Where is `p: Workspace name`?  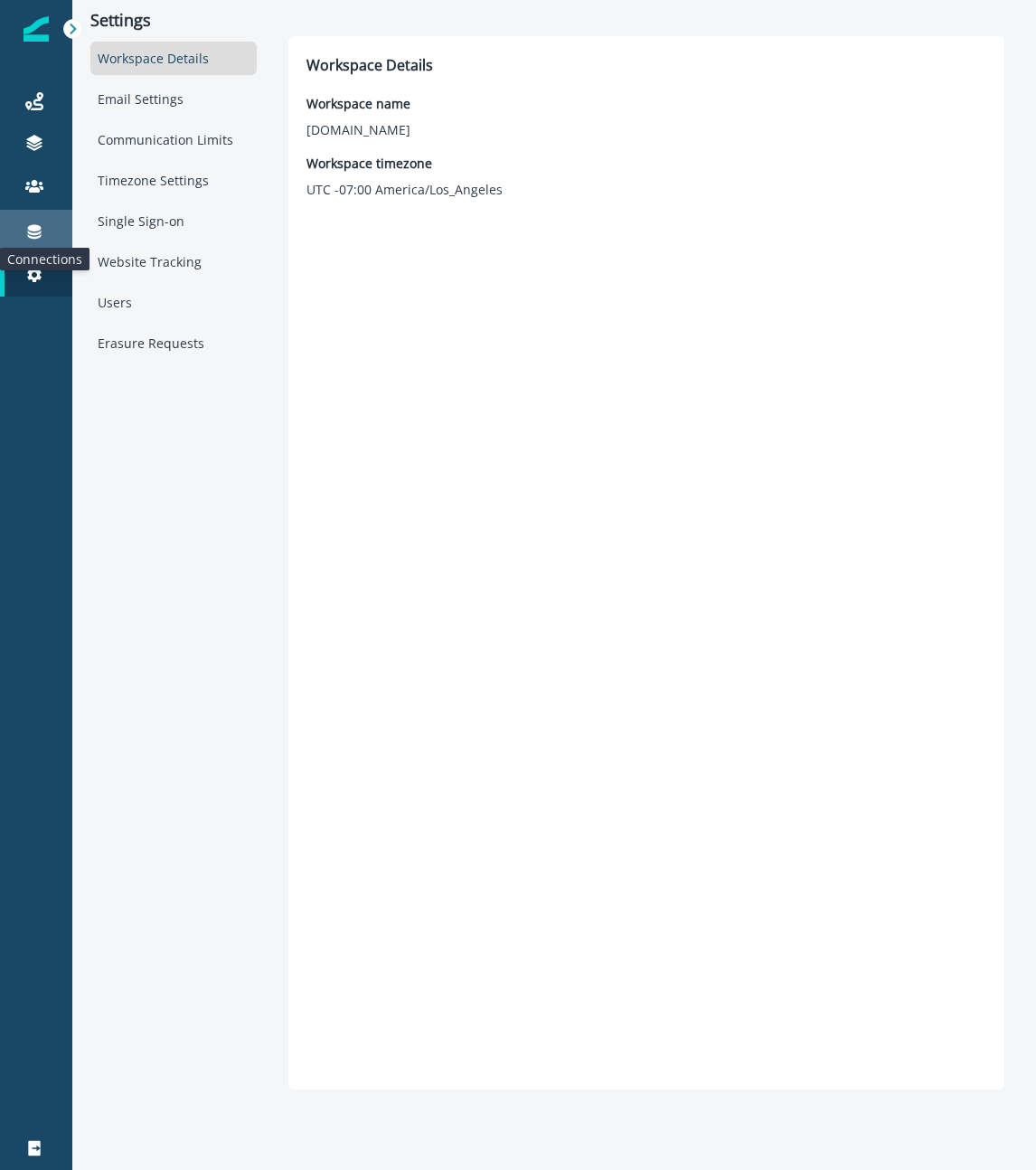
p: Workspace name is located at coordinates (358, 103).